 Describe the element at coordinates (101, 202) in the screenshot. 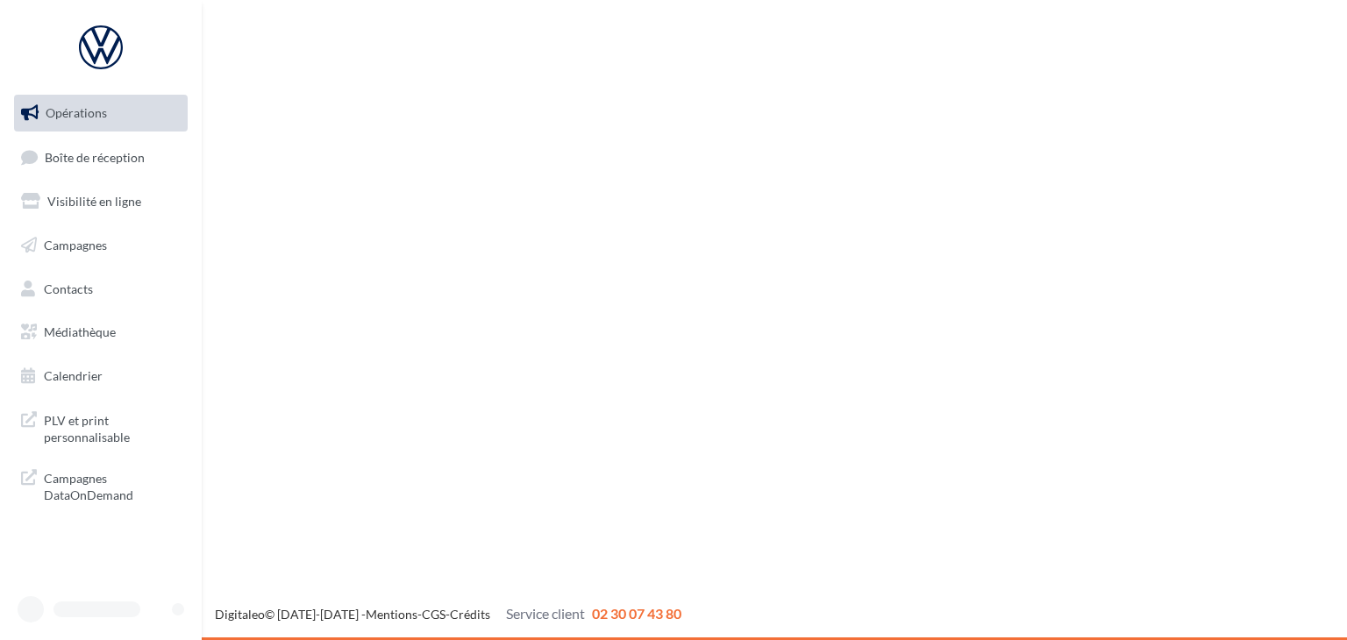

I see `a: Visibilité en ligne` at that location.